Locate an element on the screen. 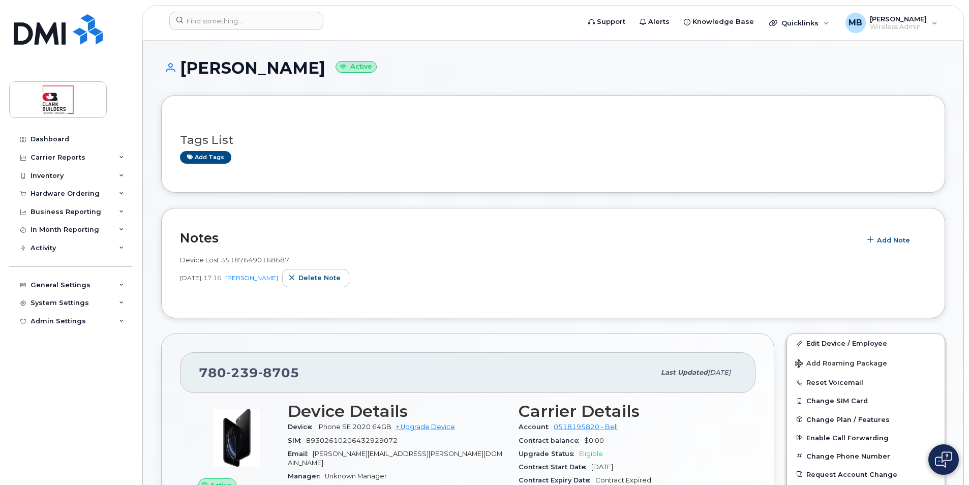 The width and height of the screenshot is (969, 485). span: $0.00 is located at coordinates (594, 440).